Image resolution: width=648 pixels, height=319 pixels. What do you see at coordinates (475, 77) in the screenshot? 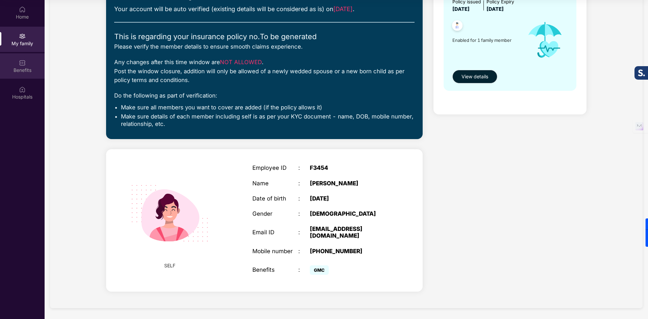
I see `button: View details` at bounding box center [475, 77].